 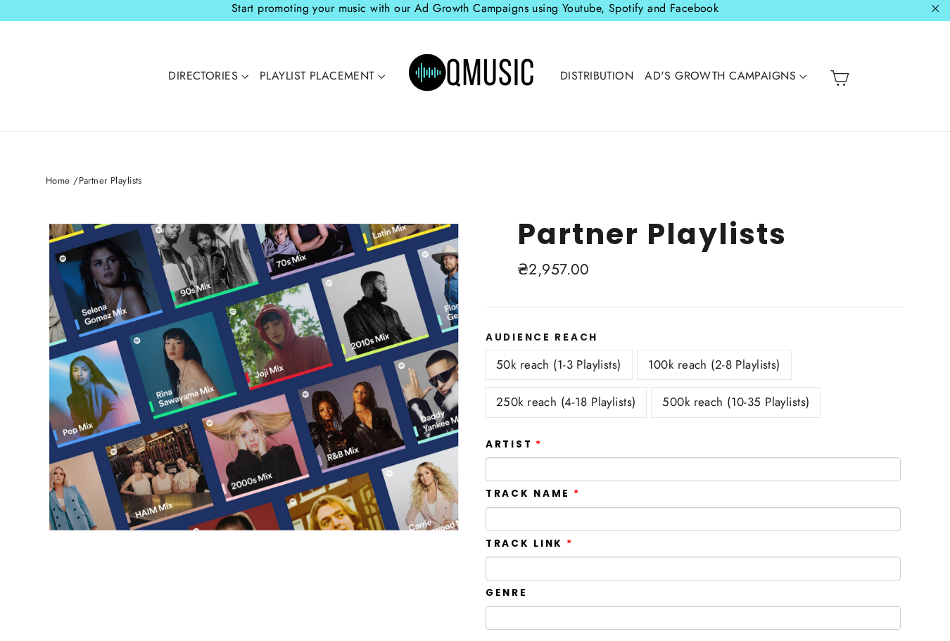 What do you see at coordinates (58, 180) in the screenshot?
I see `a: Home` at bounding box center [58, 180].